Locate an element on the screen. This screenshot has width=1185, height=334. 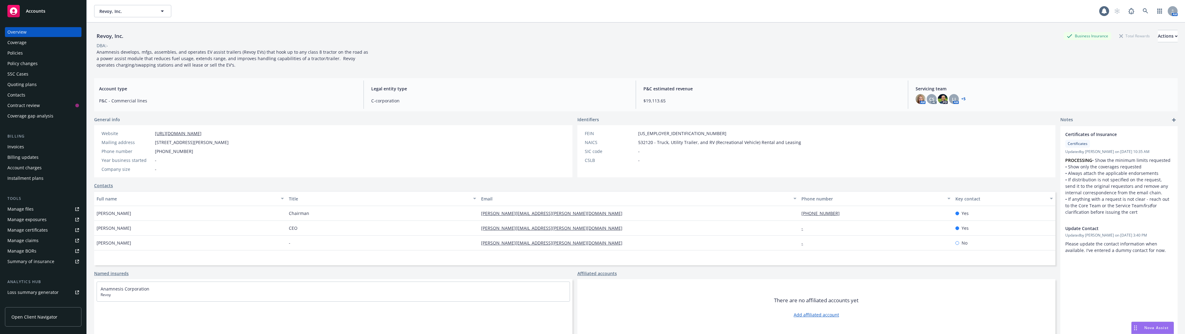
a: Quoting plans is located at coordinates (43, 85).